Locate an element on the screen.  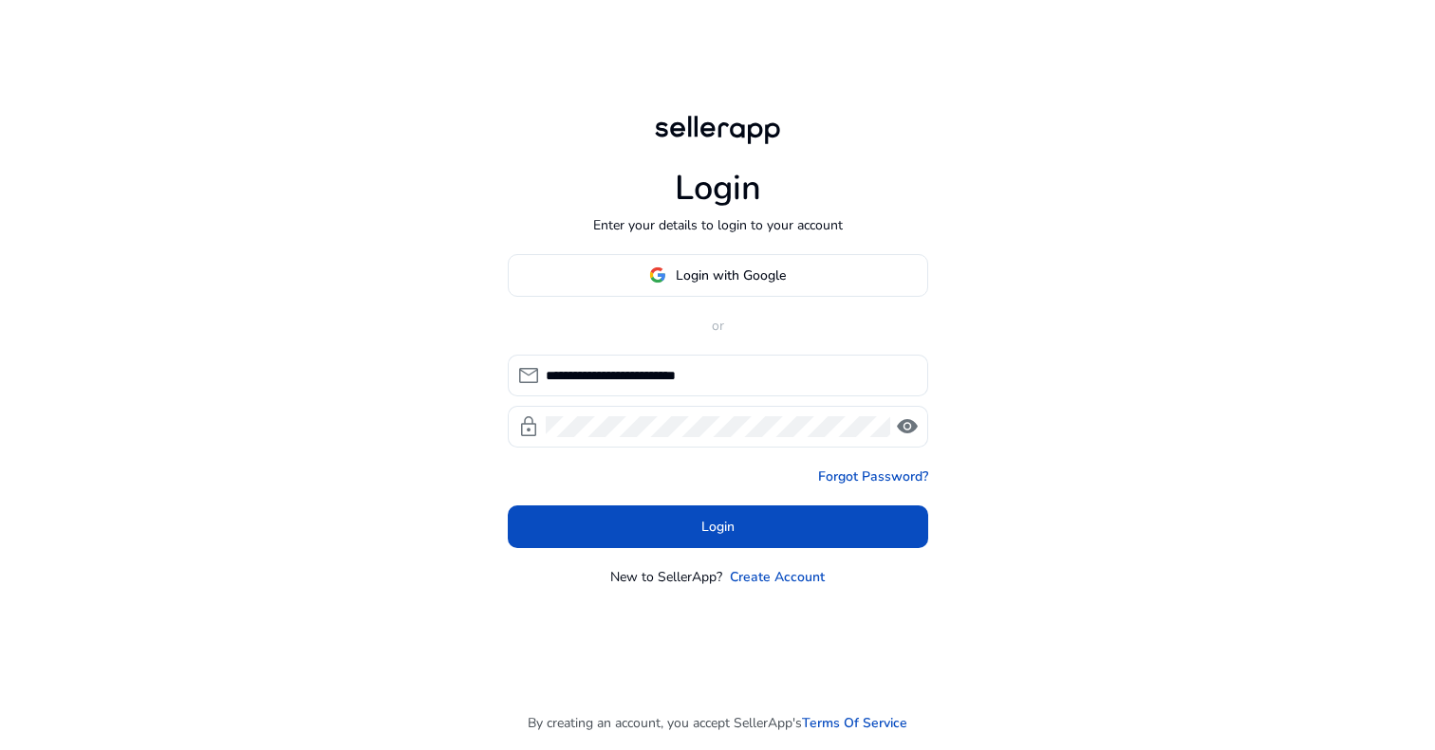
p: New to SellerApp? is located at coordinates (666, 577).